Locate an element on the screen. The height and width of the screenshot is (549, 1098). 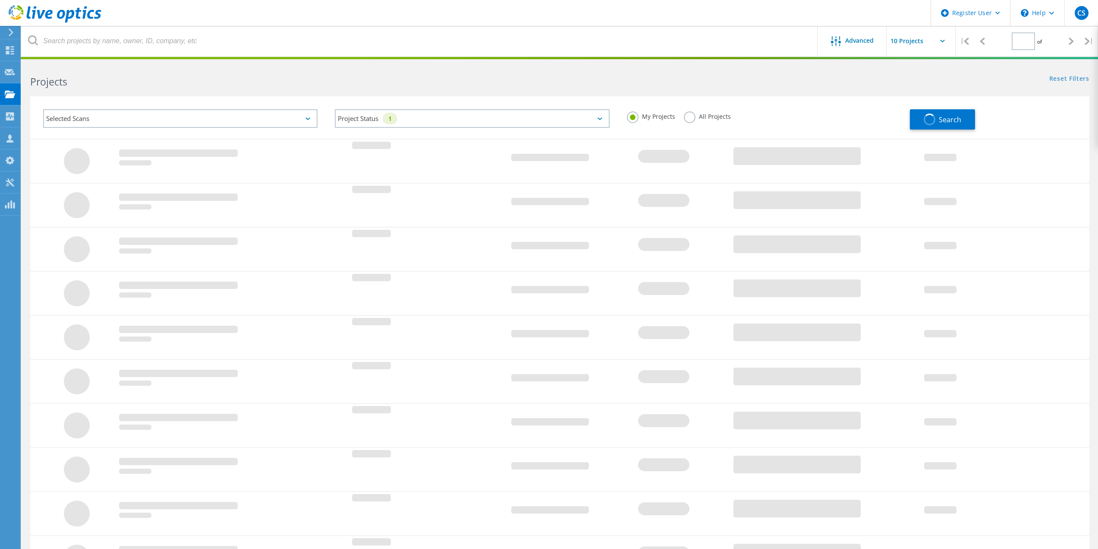
a: Live Optics Dashboard is located at coordinates (55, 21).